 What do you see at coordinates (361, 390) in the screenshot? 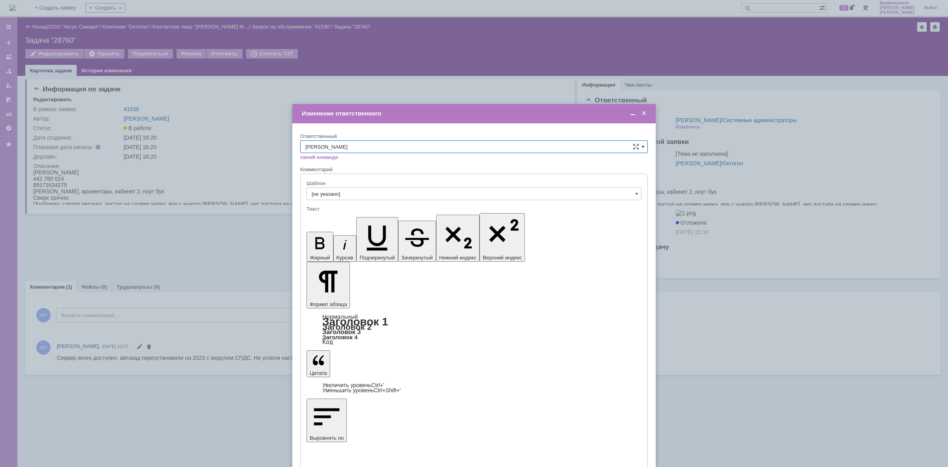
I see `a: Decrease` at bounding box center [361, 390].